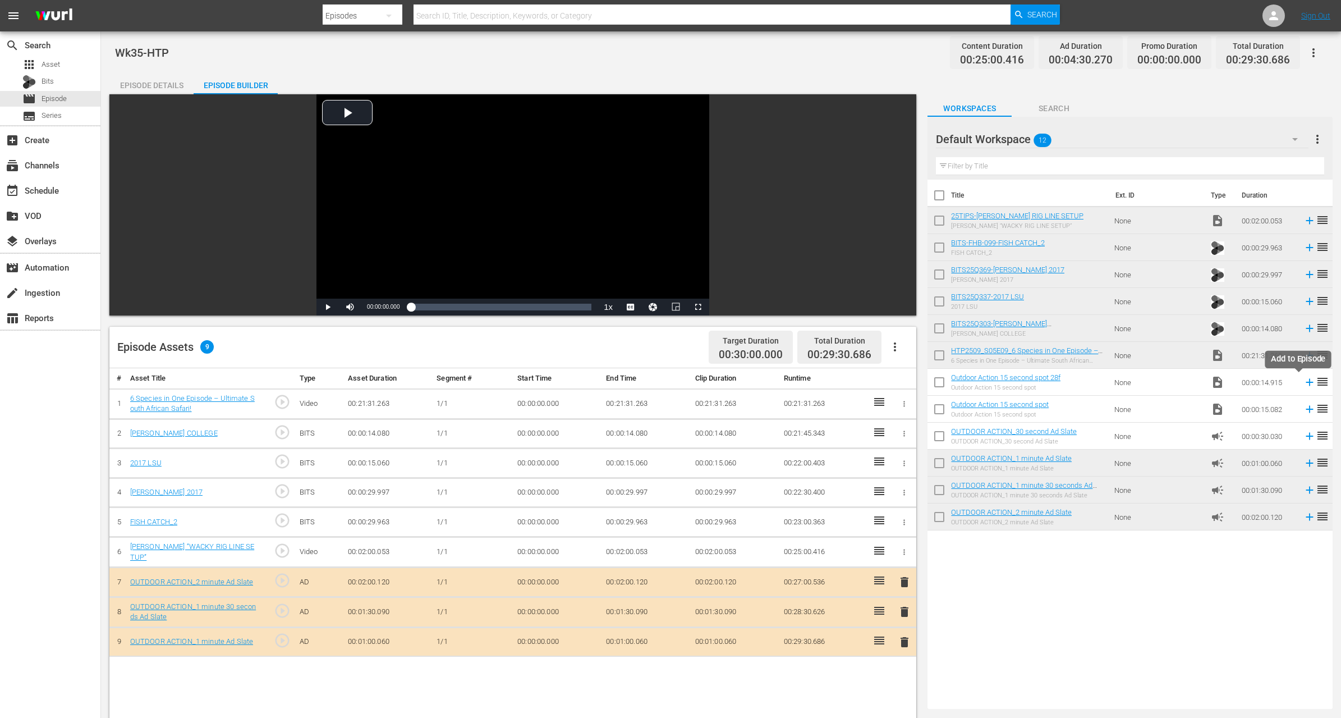 The width and height of the screenshot is (1341, 718). What do you see at coordinates (751, 341) in the screenshot?
I see `div: Target Duration` at bounding box center [751, 341].